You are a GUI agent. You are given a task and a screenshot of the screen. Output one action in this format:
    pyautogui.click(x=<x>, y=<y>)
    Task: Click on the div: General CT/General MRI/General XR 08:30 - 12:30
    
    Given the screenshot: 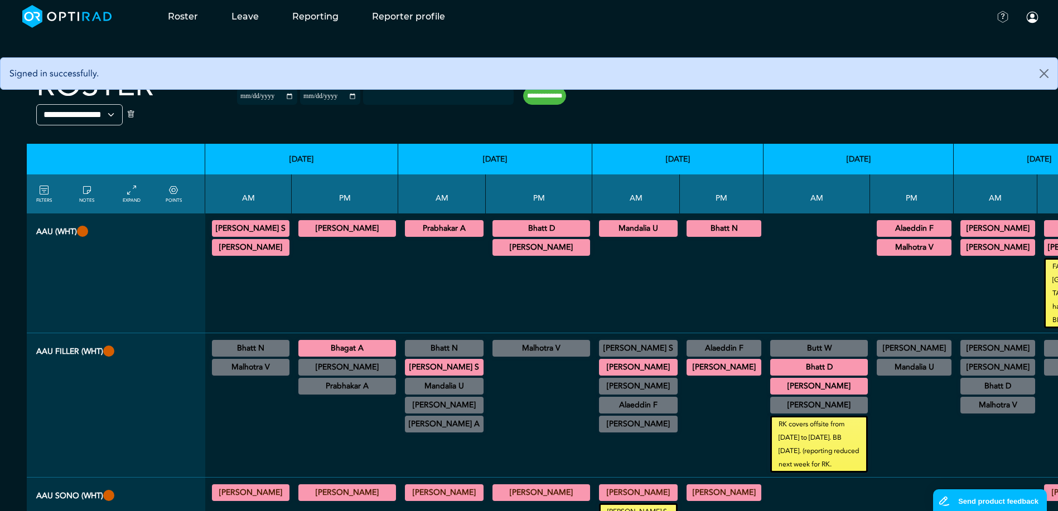 What is the action you would take?
    pyautogui.click(x=638, y=387)
    